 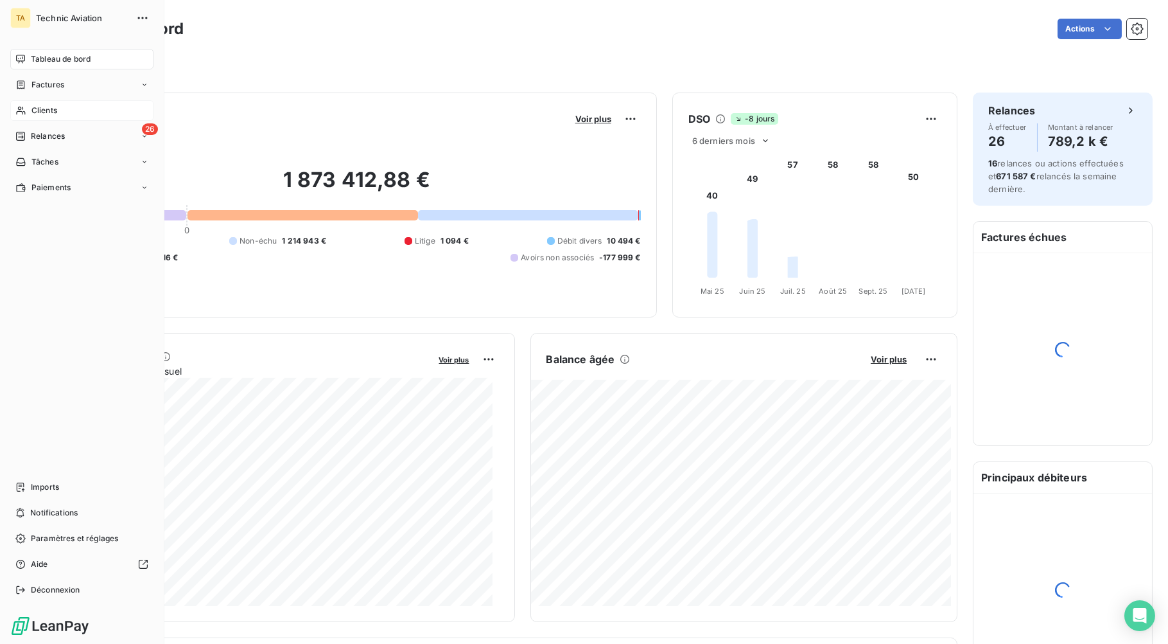 I want to click on span: À effectuer, so click(x=1008, y=127).